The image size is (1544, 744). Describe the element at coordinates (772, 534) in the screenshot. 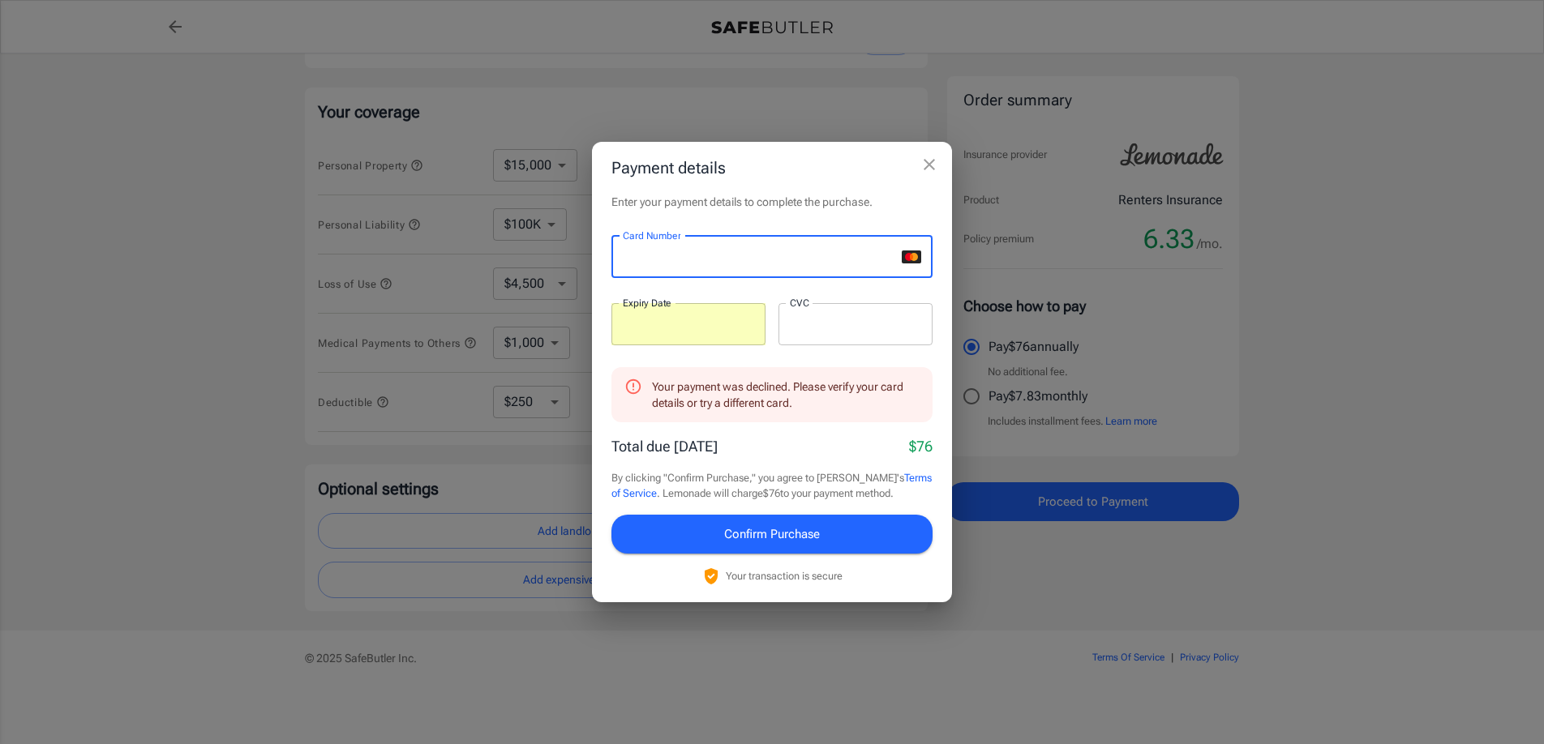

I see `span: Confirm Purchase` at that location.